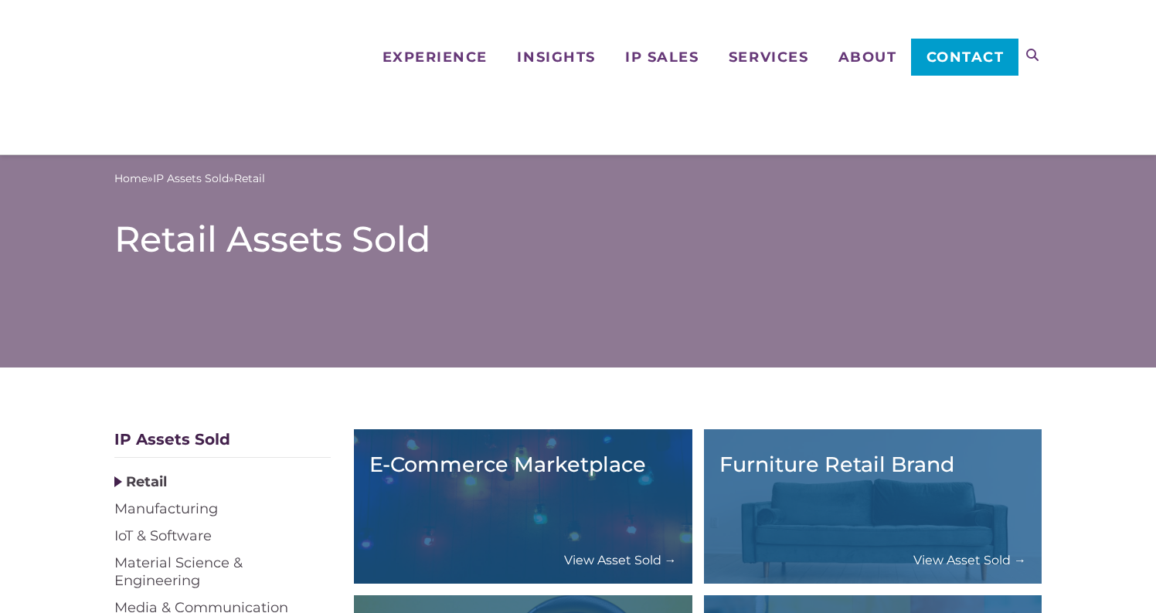 The image size is (1156, 613). Describe the element at coordinates (191, 178) in the screenshot. I see `a: IP Assets Sold` at that location.